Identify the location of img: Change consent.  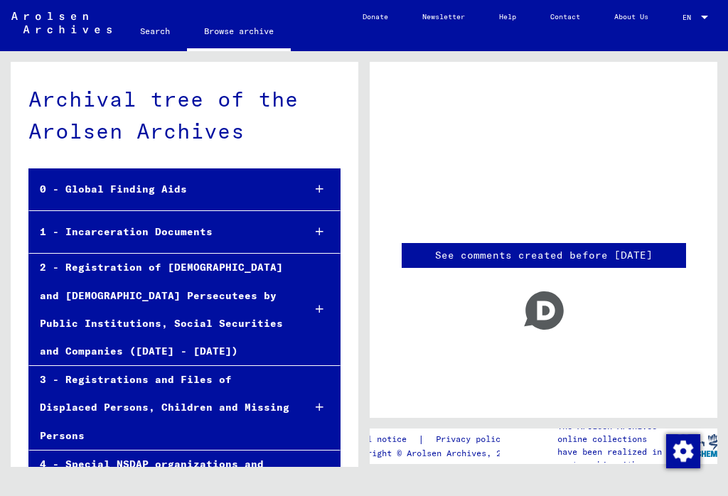
(683, 452).